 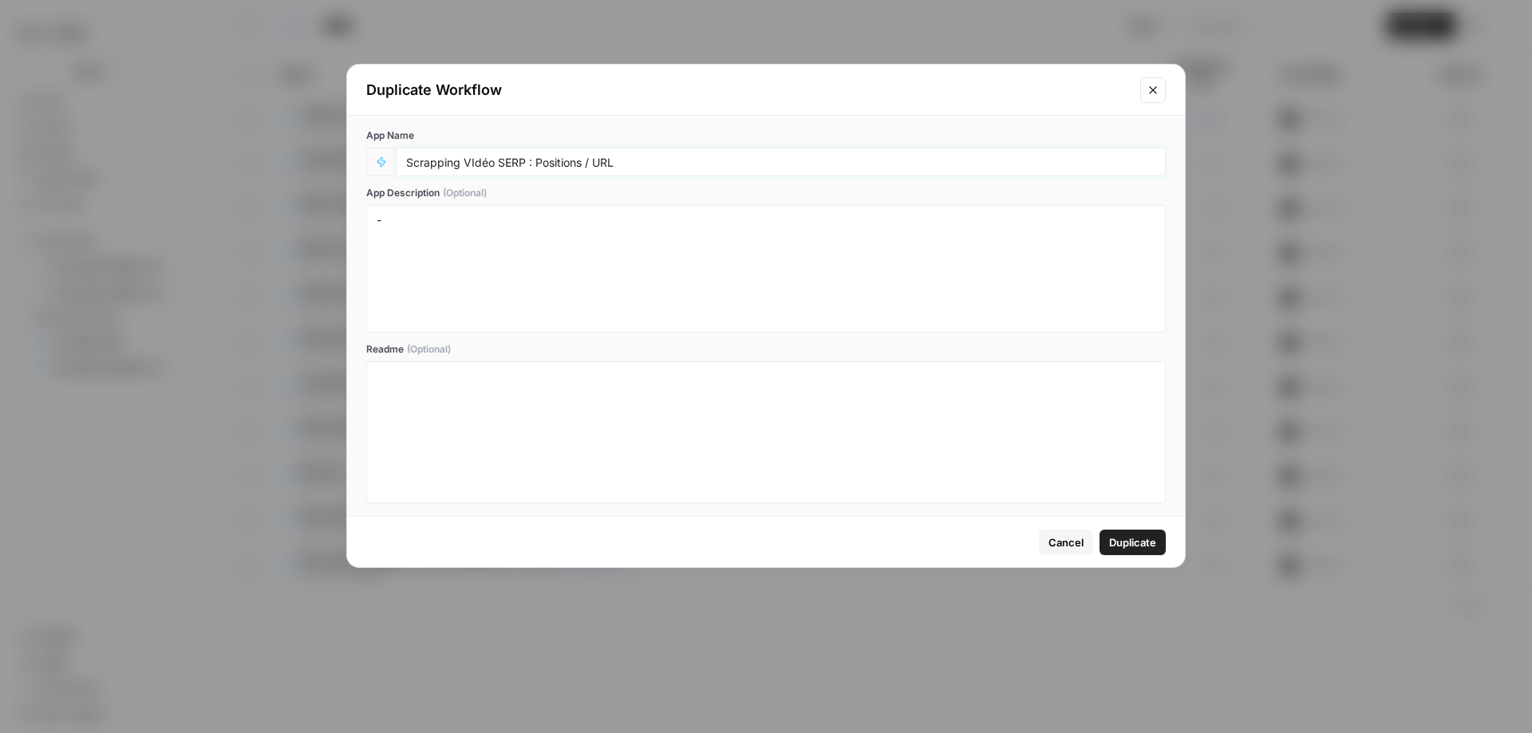 What do you see at coordinates (1153, 90) in the screenshot?
I see `button: Close modal` at bounding box center [1153, 90].